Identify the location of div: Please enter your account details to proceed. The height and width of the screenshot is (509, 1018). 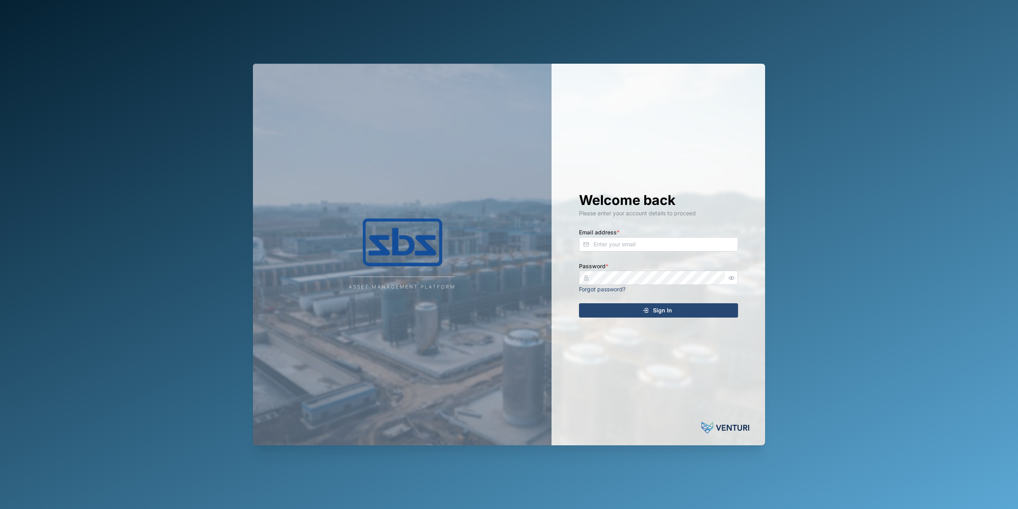
(659, 213).